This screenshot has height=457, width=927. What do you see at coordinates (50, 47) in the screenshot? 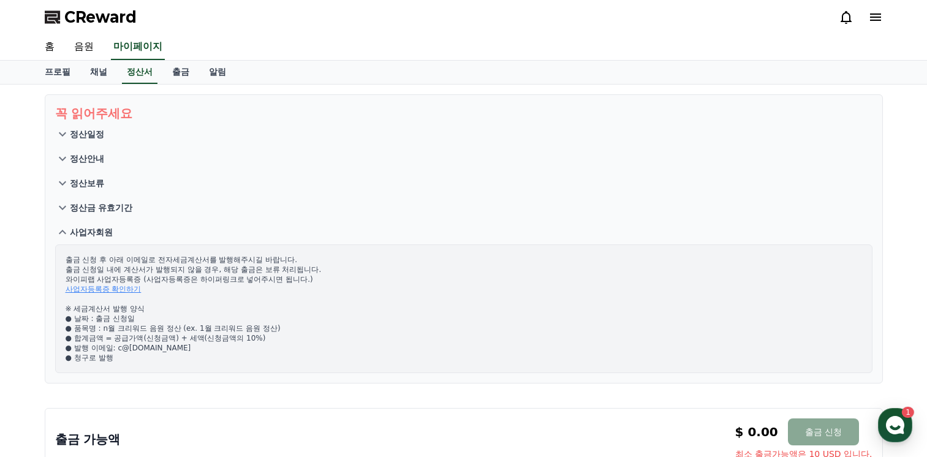
I see `a: 홈` at bounding box center [50, 47].